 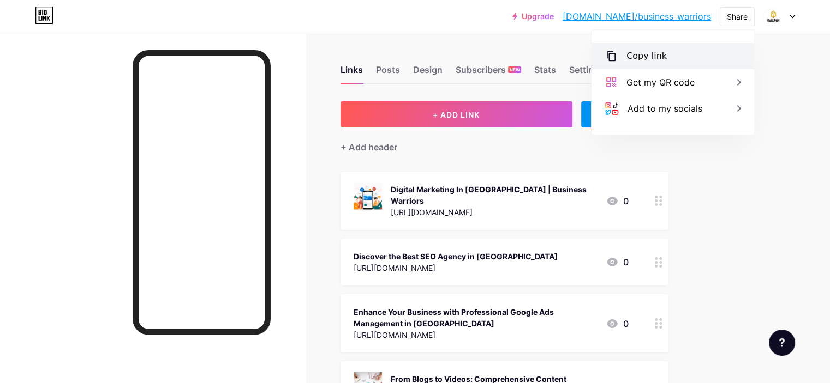 I want to click on img: business_warriors, so click(x=773, y=16).